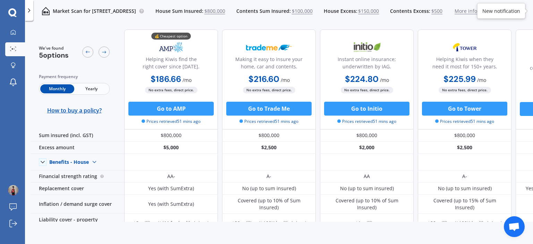  Describe the element at coordinates (74, 110) in the screenshot. I see `span: How to buy a policy?` at that location.